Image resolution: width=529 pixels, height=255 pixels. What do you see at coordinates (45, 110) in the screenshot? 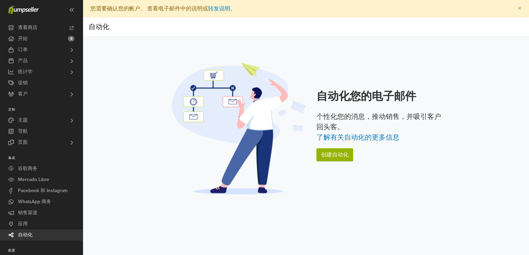
I see `p: 定制` at bounding box center [45, 110].